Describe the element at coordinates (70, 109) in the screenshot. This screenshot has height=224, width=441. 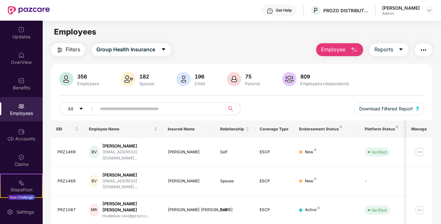
I see `span: All` at that location.